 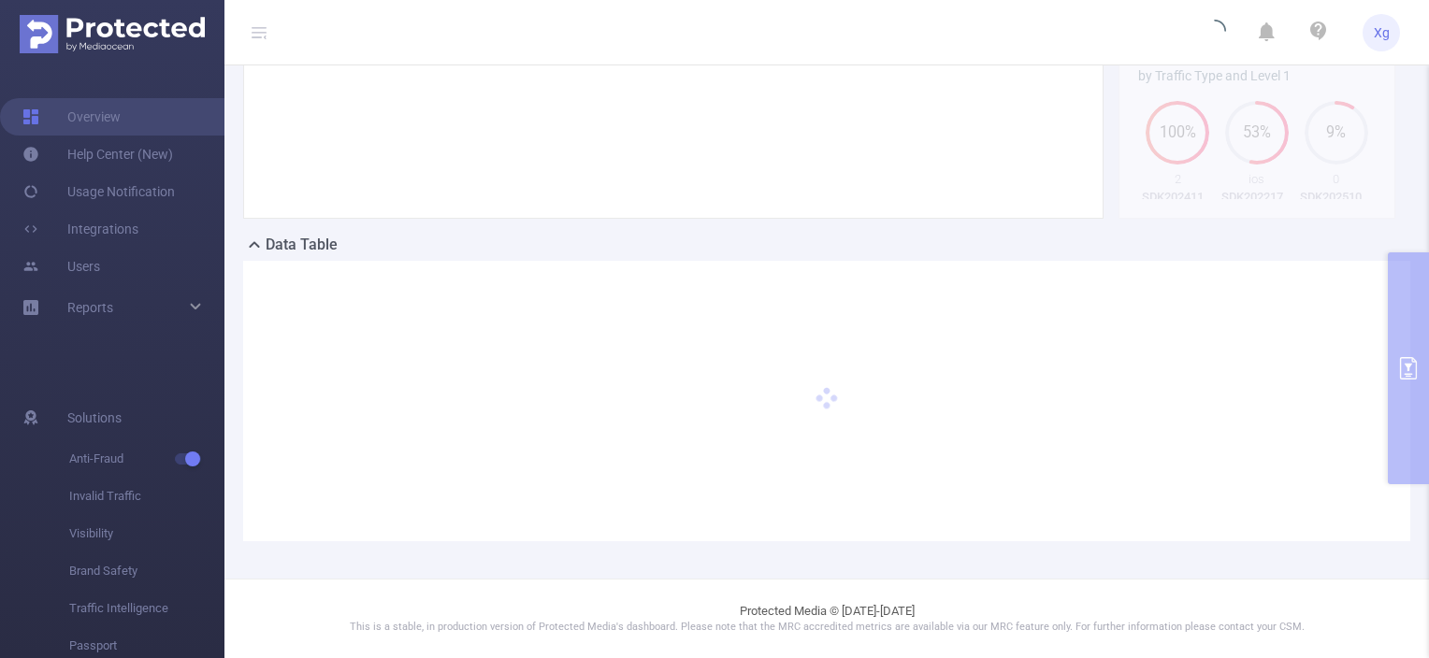 I want to click on span: Anti-Fraud, so click(x=147, y=459).